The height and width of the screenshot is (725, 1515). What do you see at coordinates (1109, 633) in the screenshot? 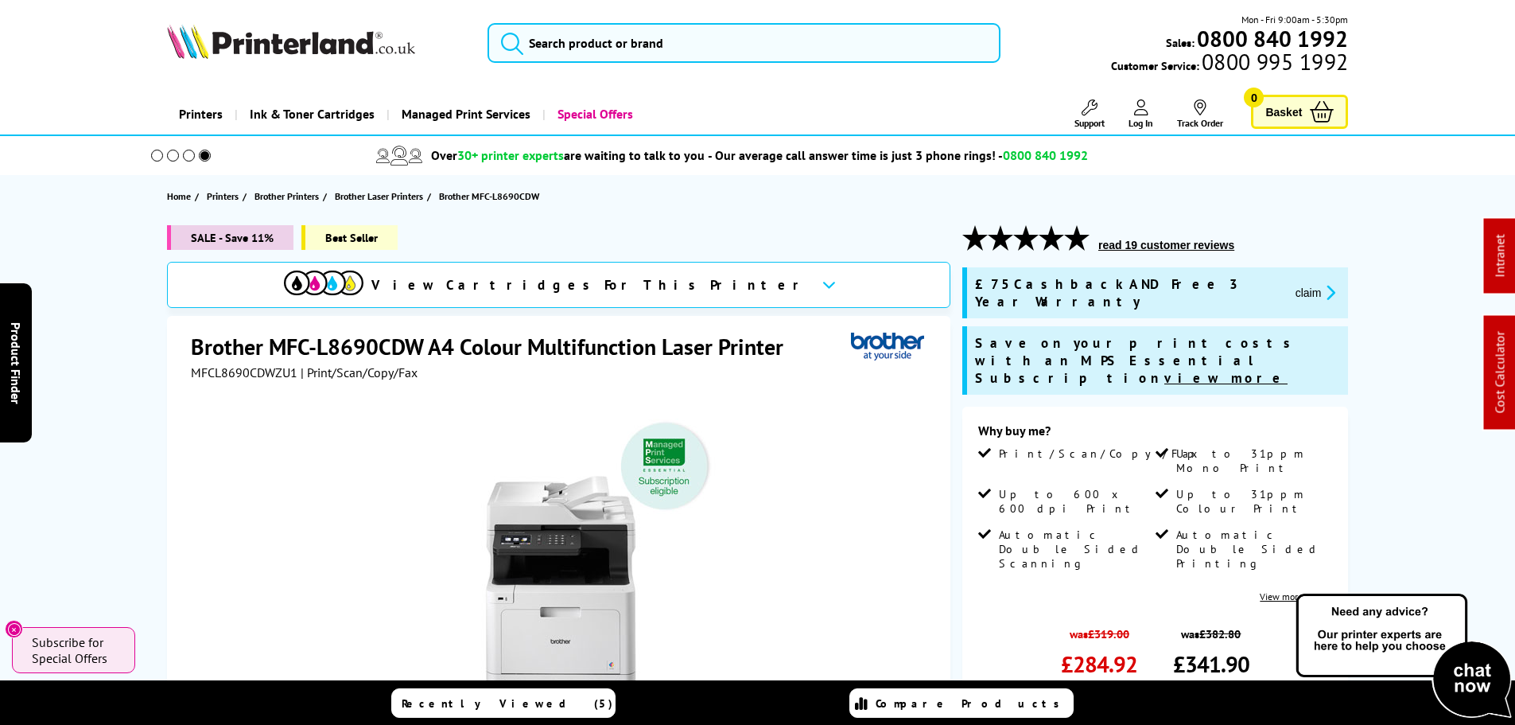
I see `strike: £319.00` at bounding box center [1109, 633].